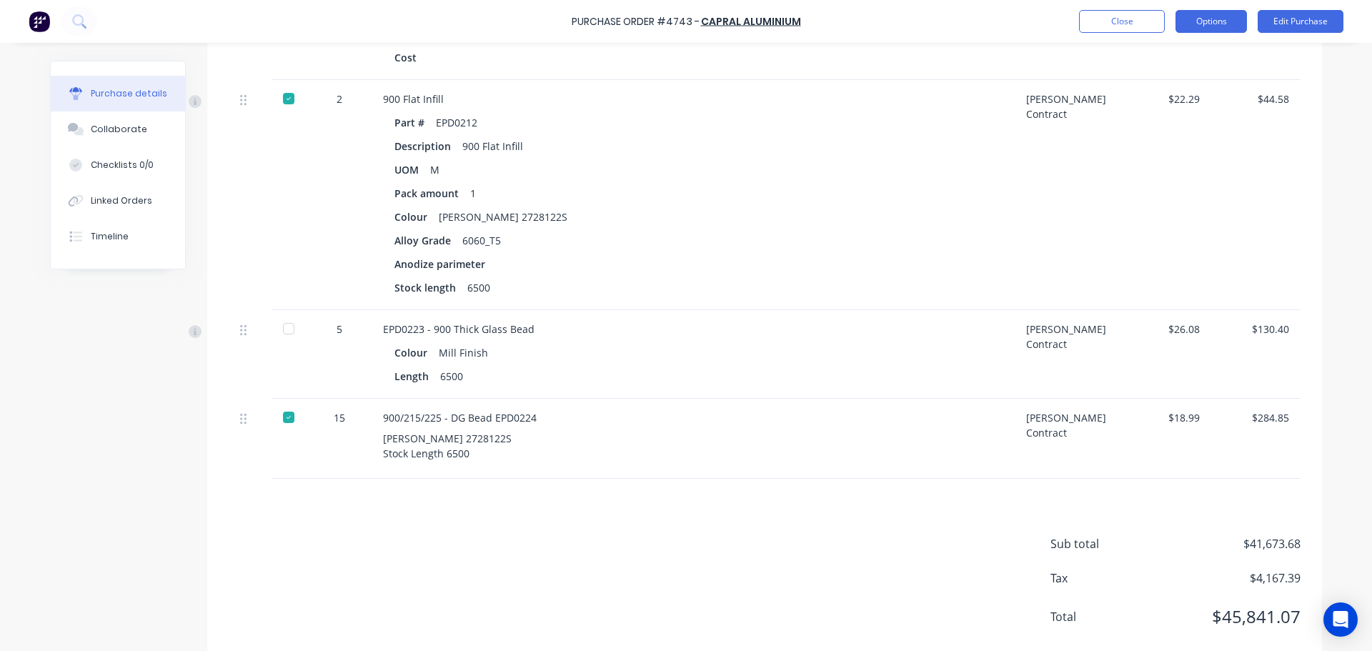  What do you see at coordinates (417, 376) in the screenshot?
I see `div: Length` at bounding box center [417, 376].